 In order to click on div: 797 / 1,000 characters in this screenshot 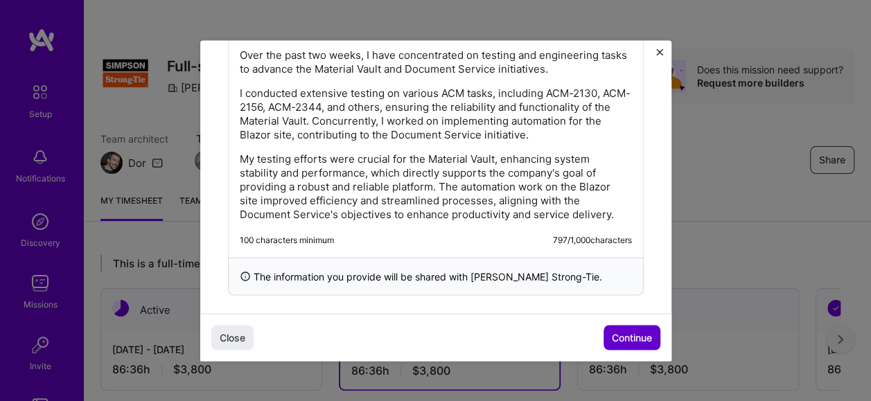, I will do `click(593, 241)`.